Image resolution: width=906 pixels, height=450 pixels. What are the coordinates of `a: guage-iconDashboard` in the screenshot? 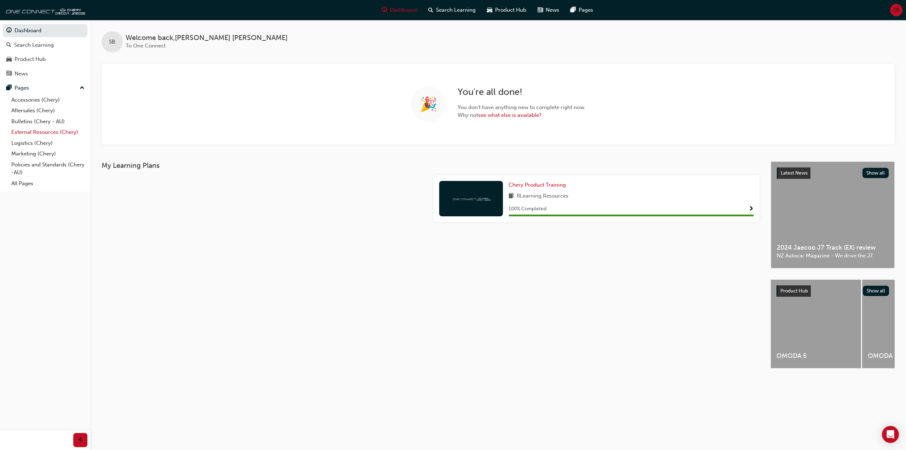 It's located at (399, 10).